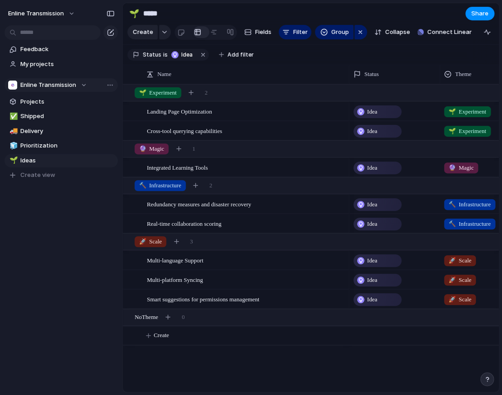 Image resolution: width=502 pixels, height=395 pixels. Describe the element at coordinates (463, 74) in the screenshot. I see `span: Theme` at that location.